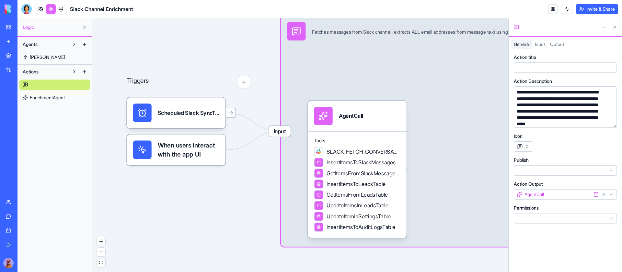 This screenshot has height=272, width=622. I want to click on span: Output, so click(557, 44).